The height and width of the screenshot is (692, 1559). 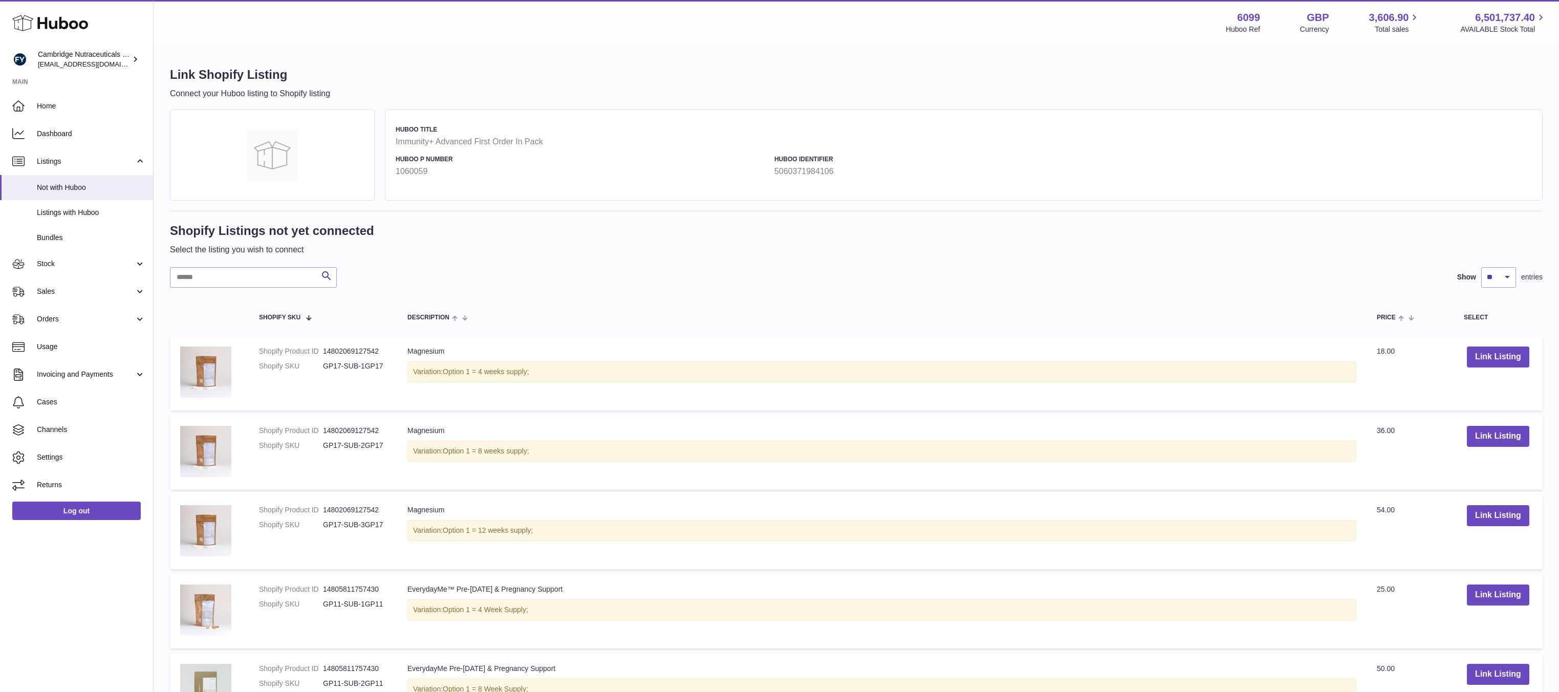 What do you see at coordinates (583, 159) in the screenshot?
I see `h4: Huboo P number` at bounding box center [583, 159].